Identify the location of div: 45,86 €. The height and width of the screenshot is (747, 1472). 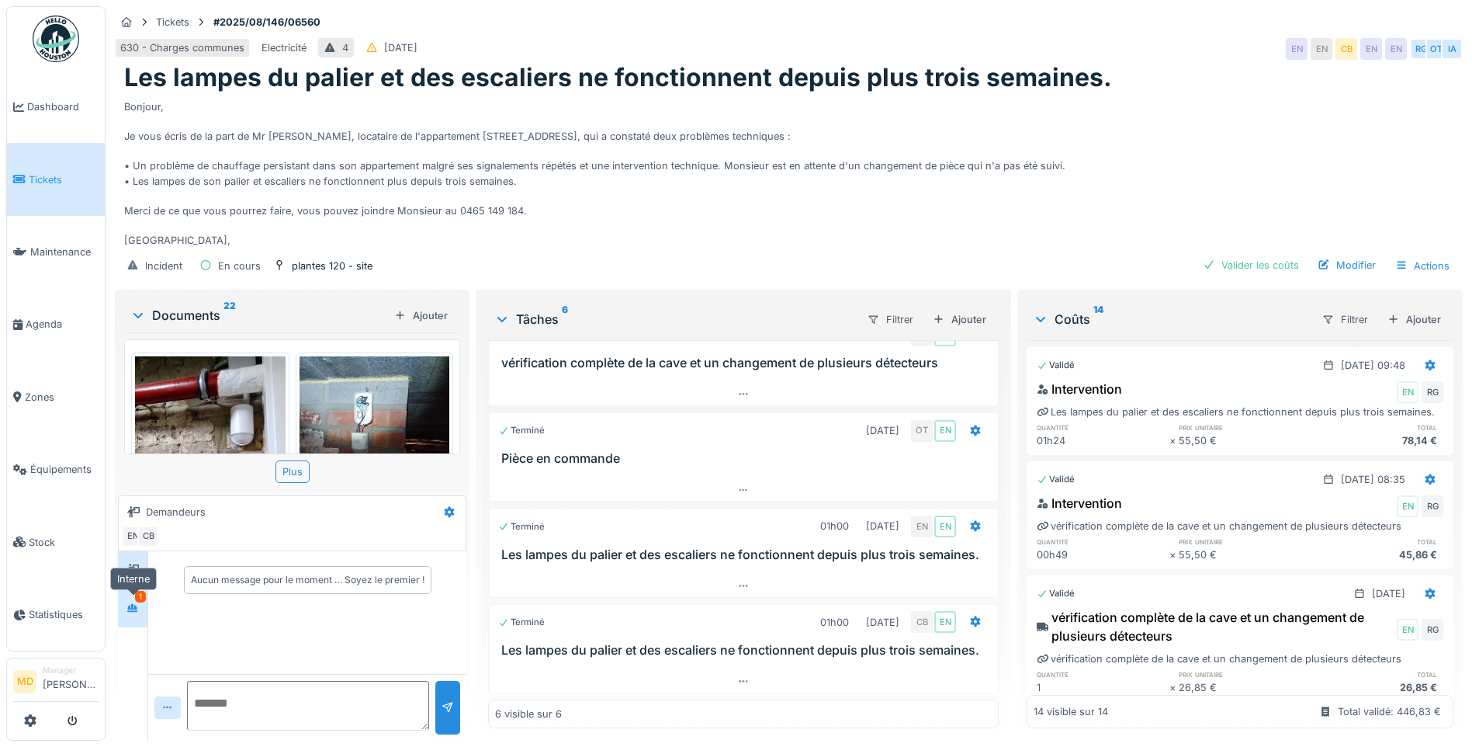
(1377, 554).